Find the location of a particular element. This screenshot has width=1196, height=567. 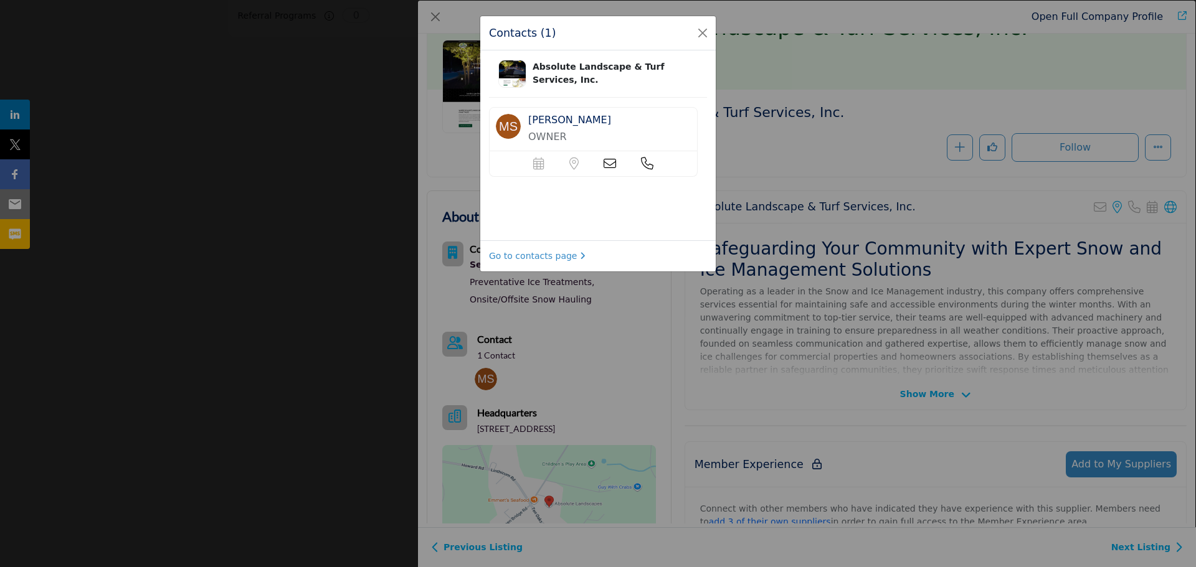

p: OWNER is located at coordinates (609, 137).